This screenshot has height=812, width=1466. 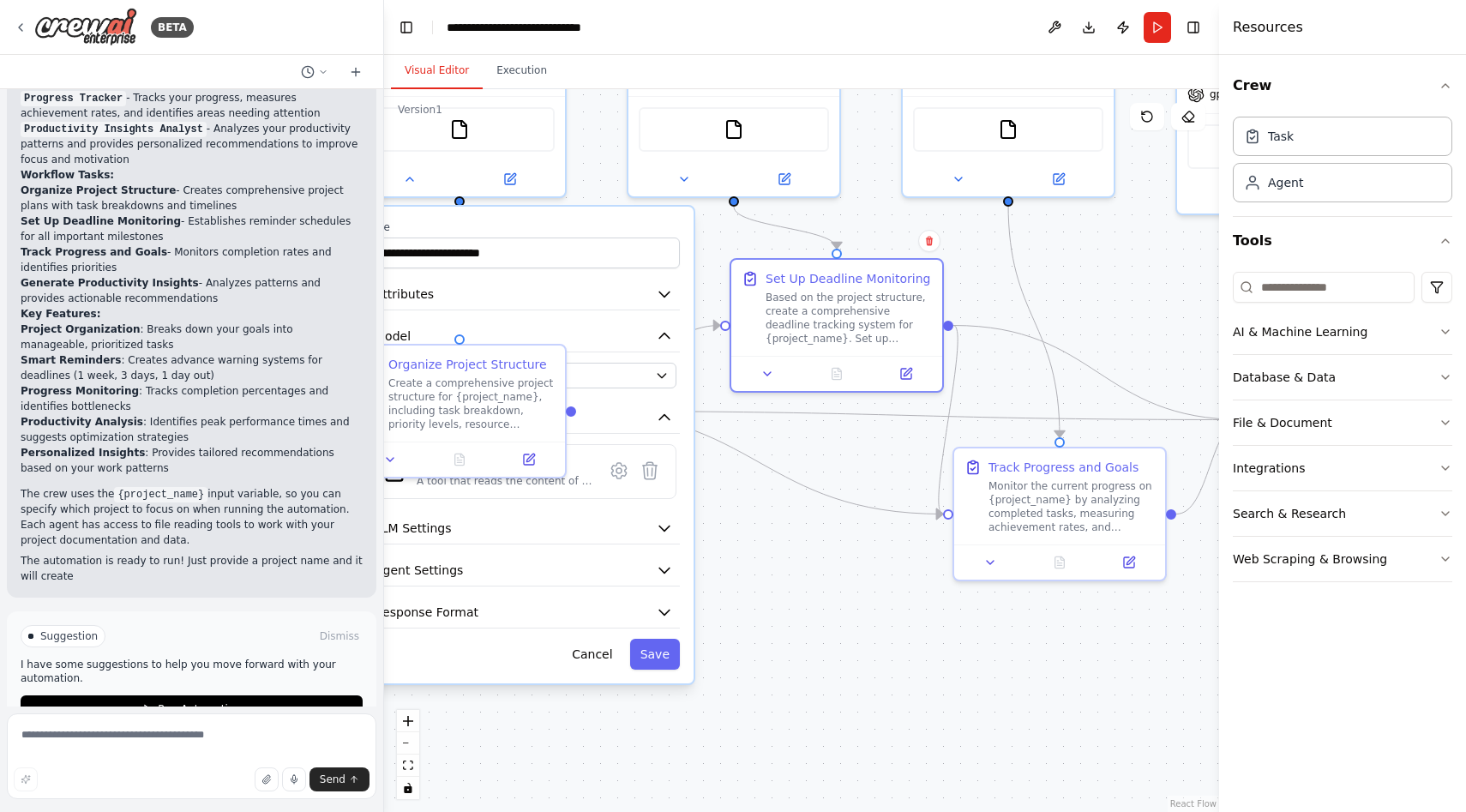 What do you see at coordinates (535, 27) in the screenshot?
I see `nav: breadcrumb` at bounding box center [535, 27].